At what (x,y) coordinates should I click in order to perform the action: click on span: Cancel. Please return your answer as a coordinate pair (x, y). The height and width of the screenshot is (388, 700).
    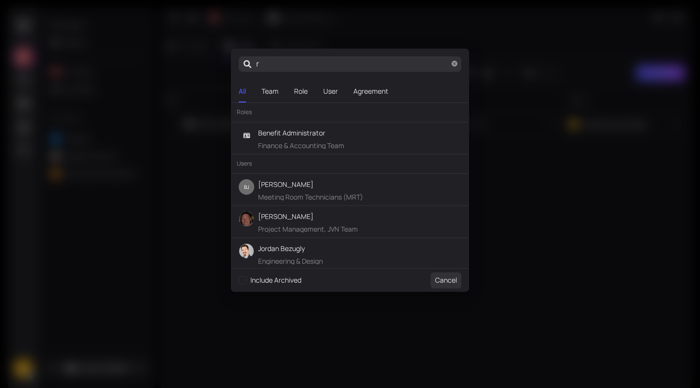
    Looking at the image, I should click on (446, 280).